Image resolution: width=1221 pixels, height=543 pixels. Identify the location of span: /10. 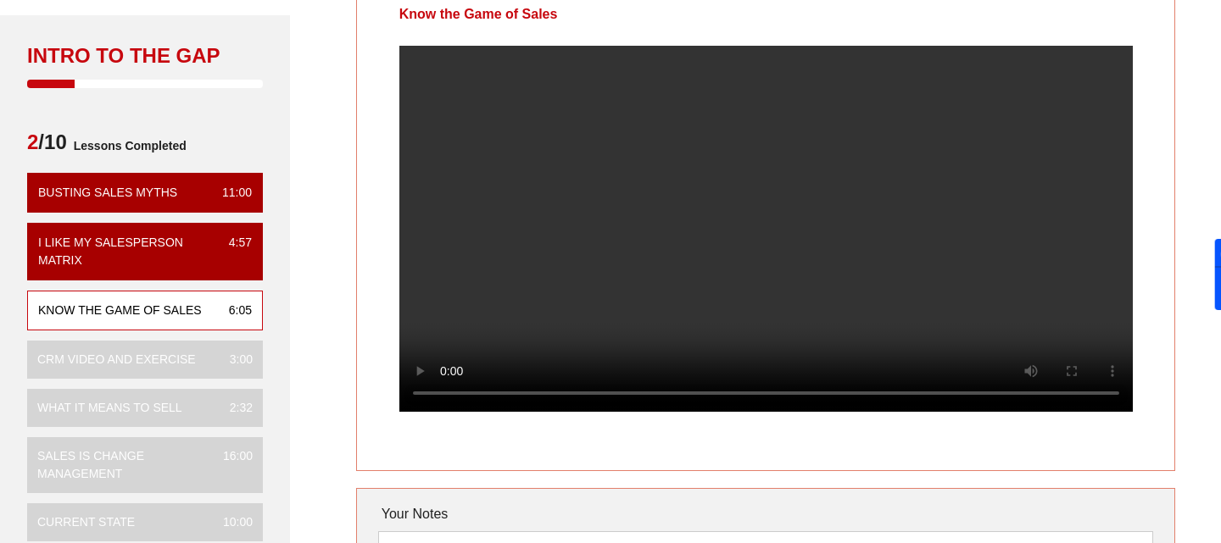
(47, 146).